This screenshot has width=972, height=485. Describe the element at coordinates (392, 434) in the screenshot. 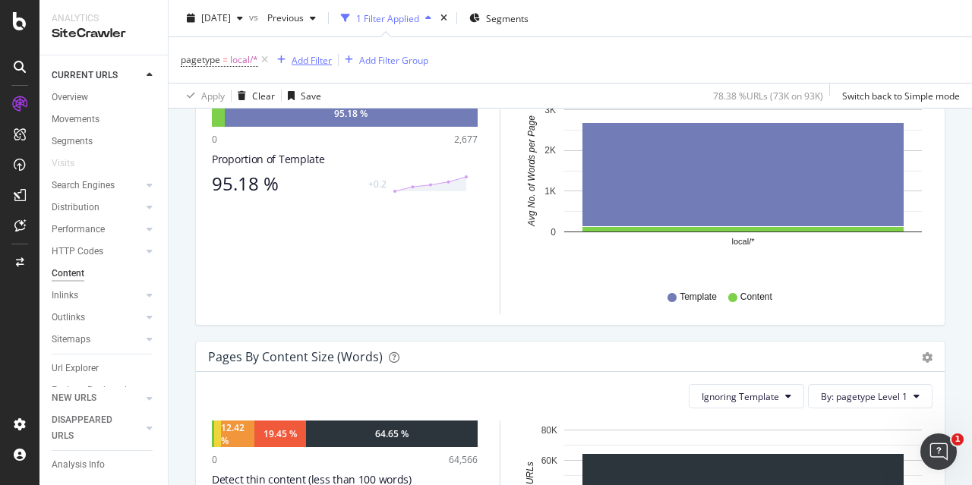

I see `div: 64.65 %` at that location.